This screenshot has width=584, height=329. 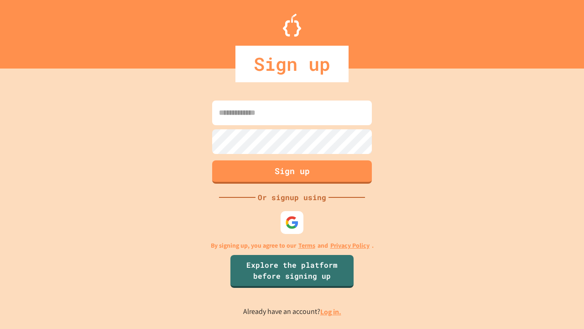 I want to click on p: By signing up, you agree to our and ., so click(x=292, y=245).